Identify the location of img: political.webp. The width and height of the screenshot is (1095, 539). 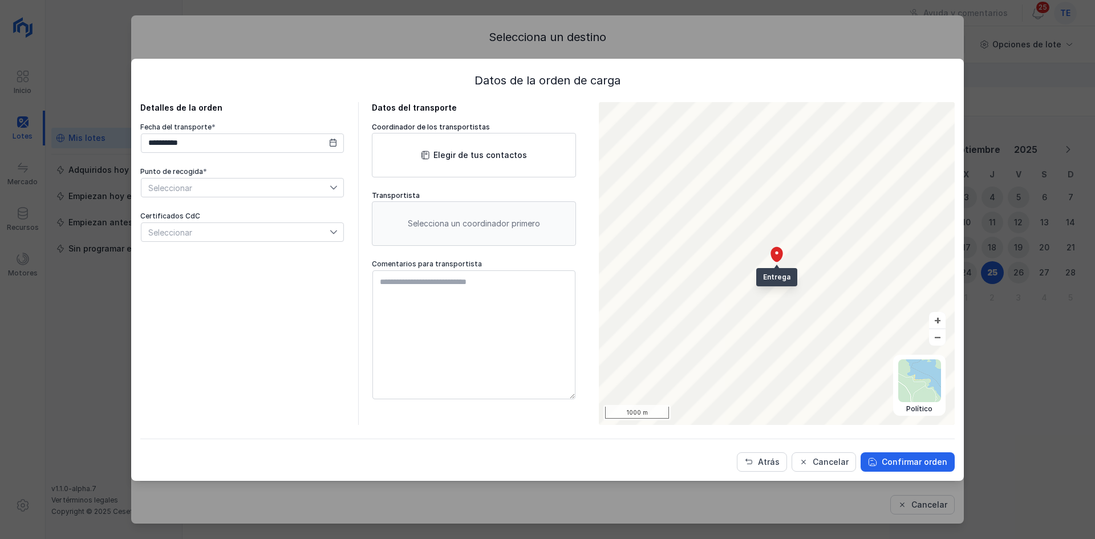
(919, 380).